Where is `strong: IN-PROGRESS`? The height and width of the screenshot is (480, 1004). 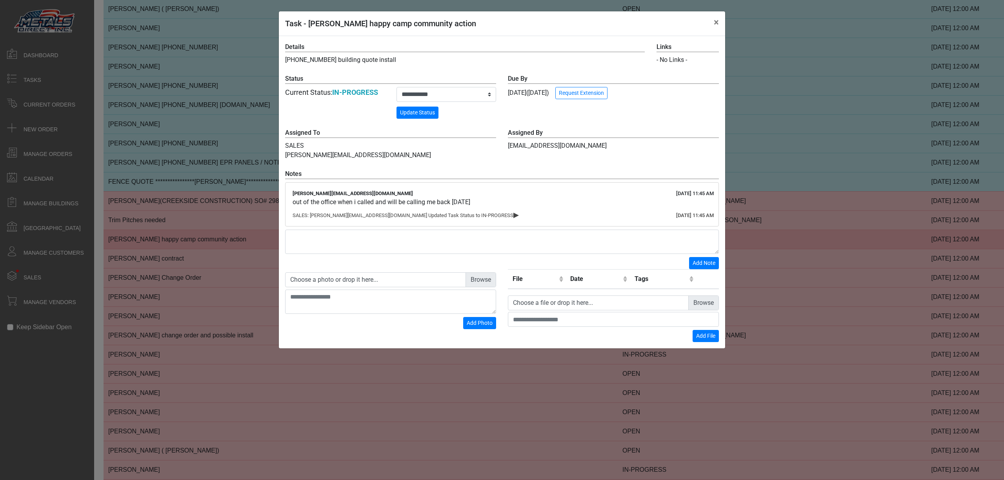
strong: IN-PROGRESS is located at coordinates (355, 92).